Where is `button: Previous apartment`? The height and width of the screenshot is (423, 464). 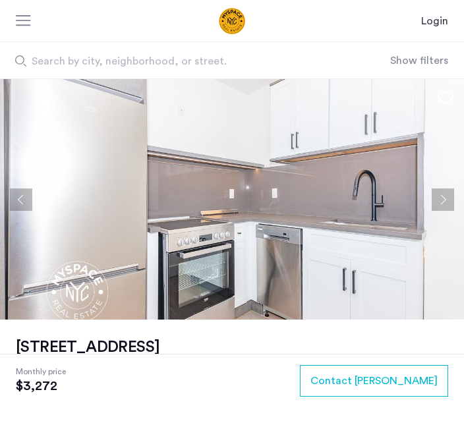
button: Previous apartment is located at coordinates (21, 200).